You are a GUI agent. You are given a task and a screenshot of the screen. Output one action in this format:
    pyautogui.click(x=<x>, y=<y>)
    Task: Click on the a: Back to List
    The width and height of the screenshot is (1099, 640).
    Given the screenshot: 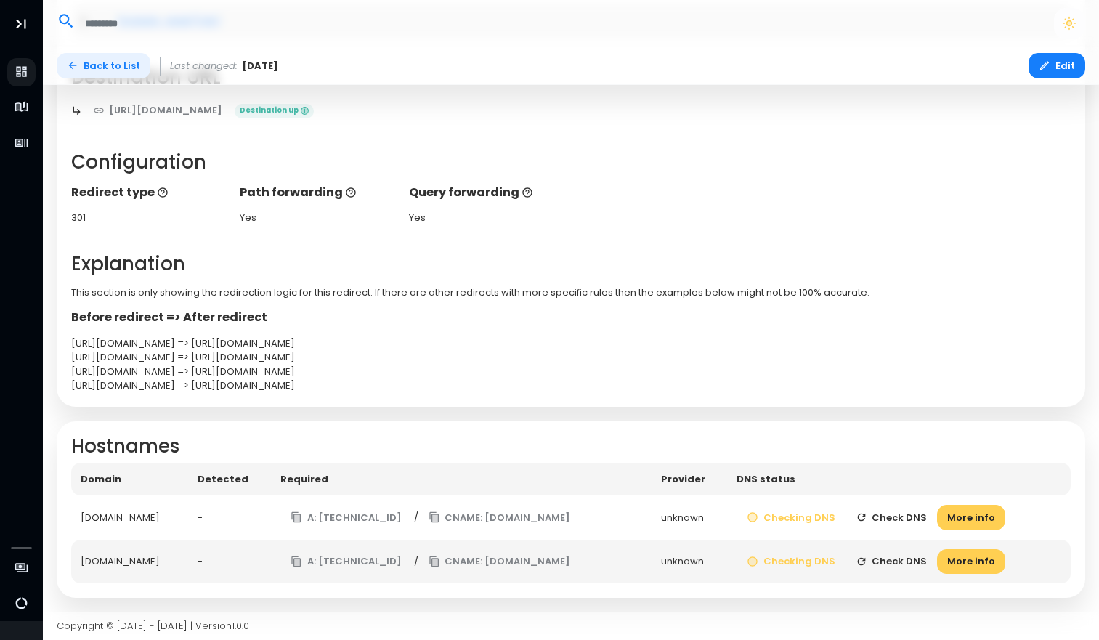 What is the action you would take?
    pyautogui.click(x=103, y=65)
    